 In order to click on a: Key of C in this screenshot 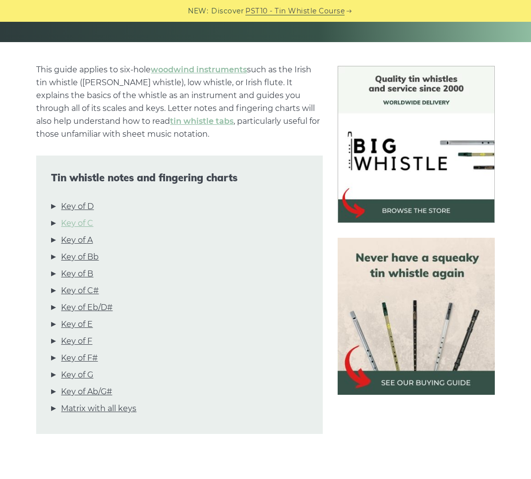, I will do `click(77, 224)`.